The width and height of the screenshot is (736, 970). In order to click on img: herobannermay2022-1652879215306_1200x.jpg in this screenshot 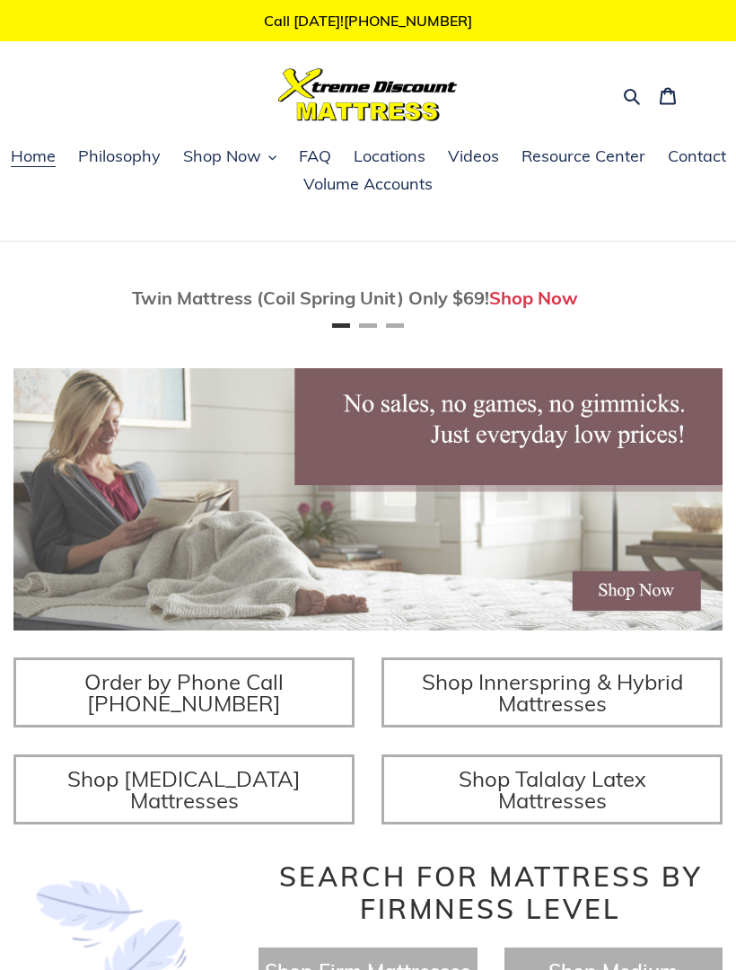, I will do `click(368, 499)`.